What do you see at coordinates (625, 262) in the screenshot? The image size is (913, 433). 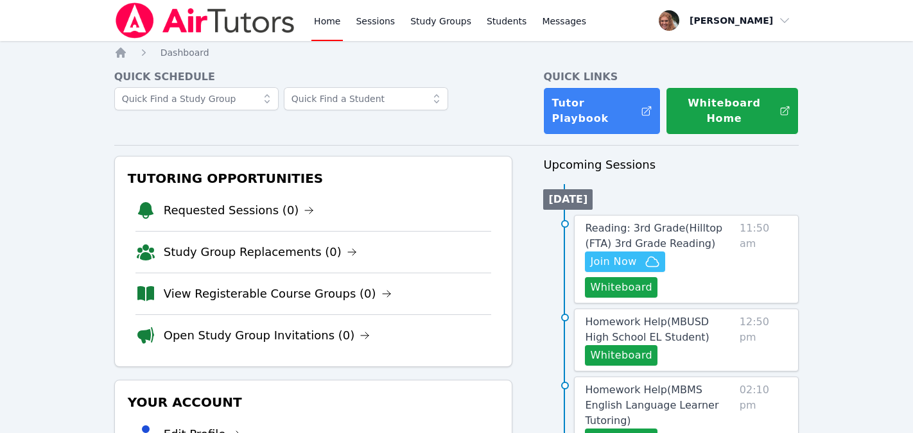 I see `button: Join Now` at bounding box center [625, 262].